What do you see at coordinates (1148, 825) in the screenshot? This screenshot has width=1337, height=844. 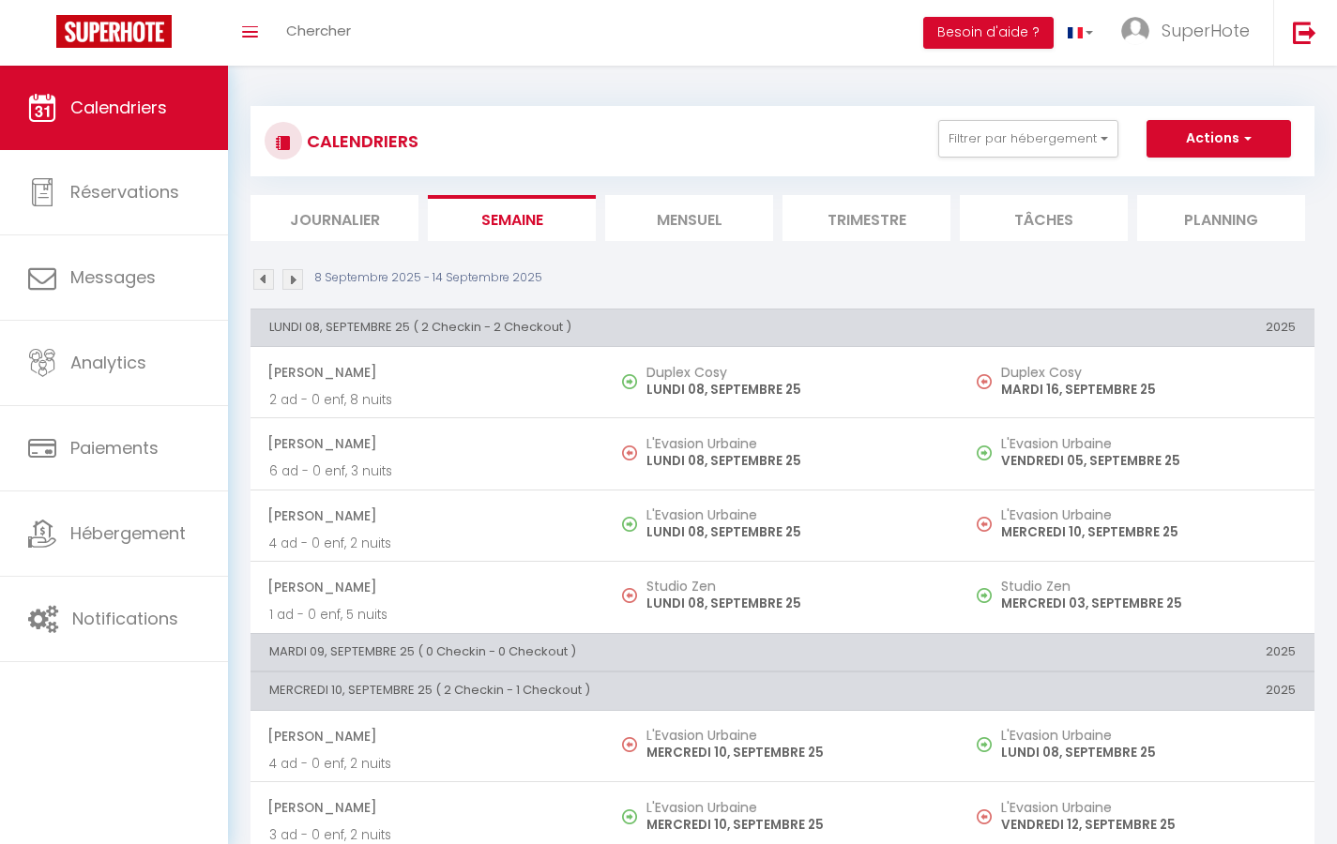 I see `p: VENDREDI 12, SEPTEMBRE 25` at bounding box center [1148, 825].